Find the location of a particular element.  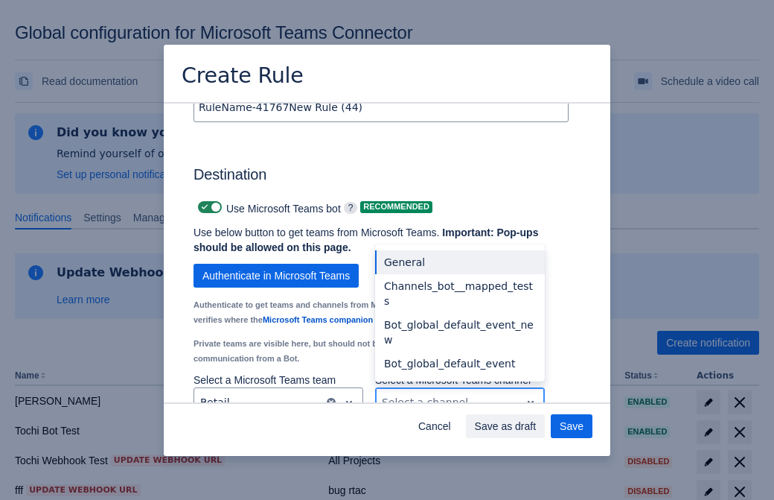

p: Select a Microsoft Teams team is located at coordinates (278, 380).